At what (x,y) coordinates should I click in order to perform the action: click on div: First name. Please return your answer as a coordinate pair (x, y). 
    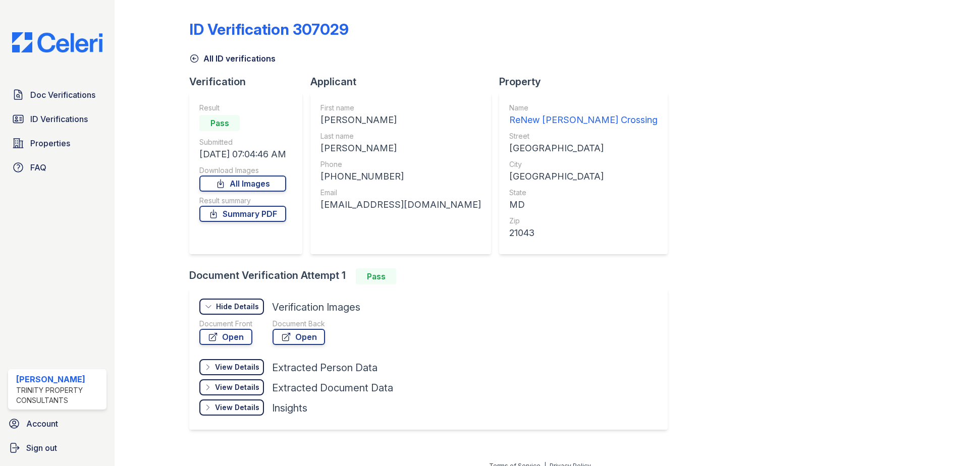
    Looking at the image, I should click on (401, 108).